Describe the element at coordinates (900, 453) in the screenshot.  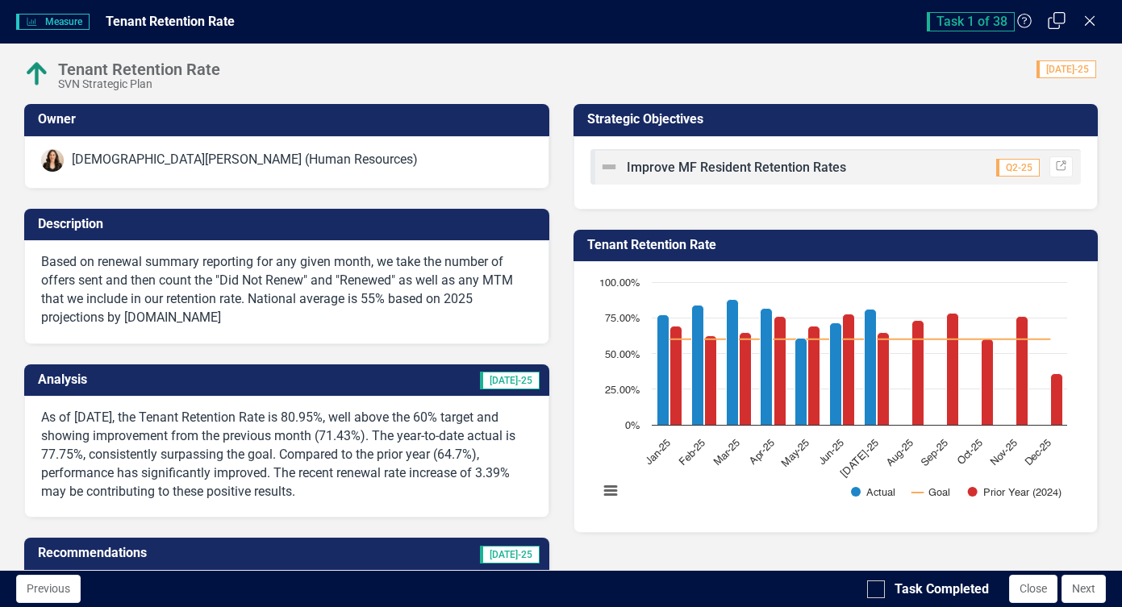
I see `text: Aug-25` at that location.